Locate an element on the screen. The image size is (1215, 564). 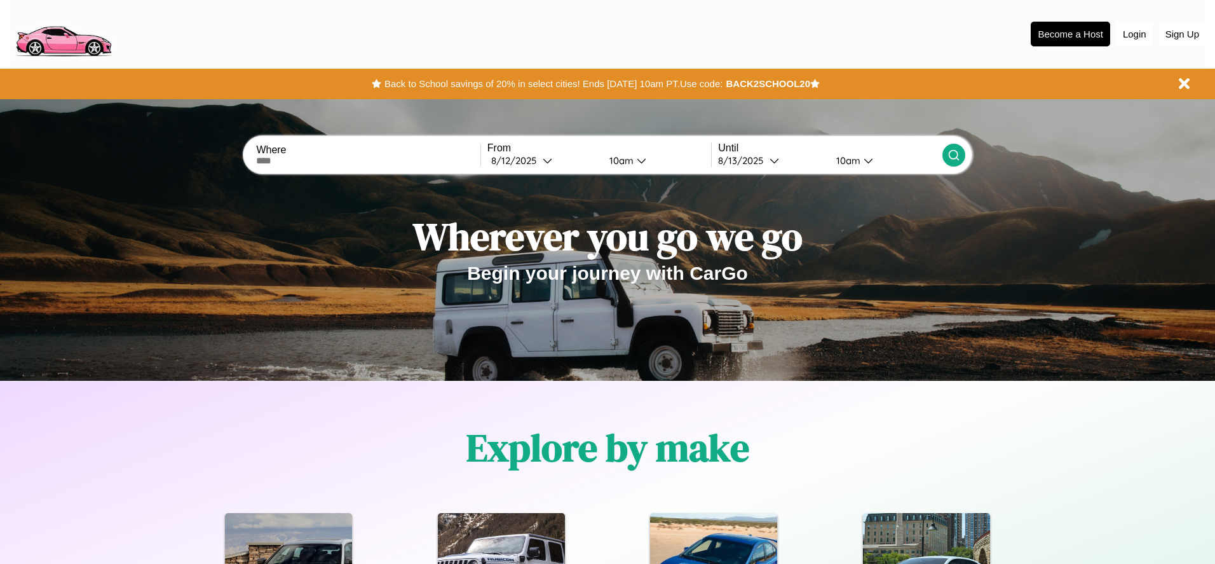
label: From is located at coordinates (599, 148).